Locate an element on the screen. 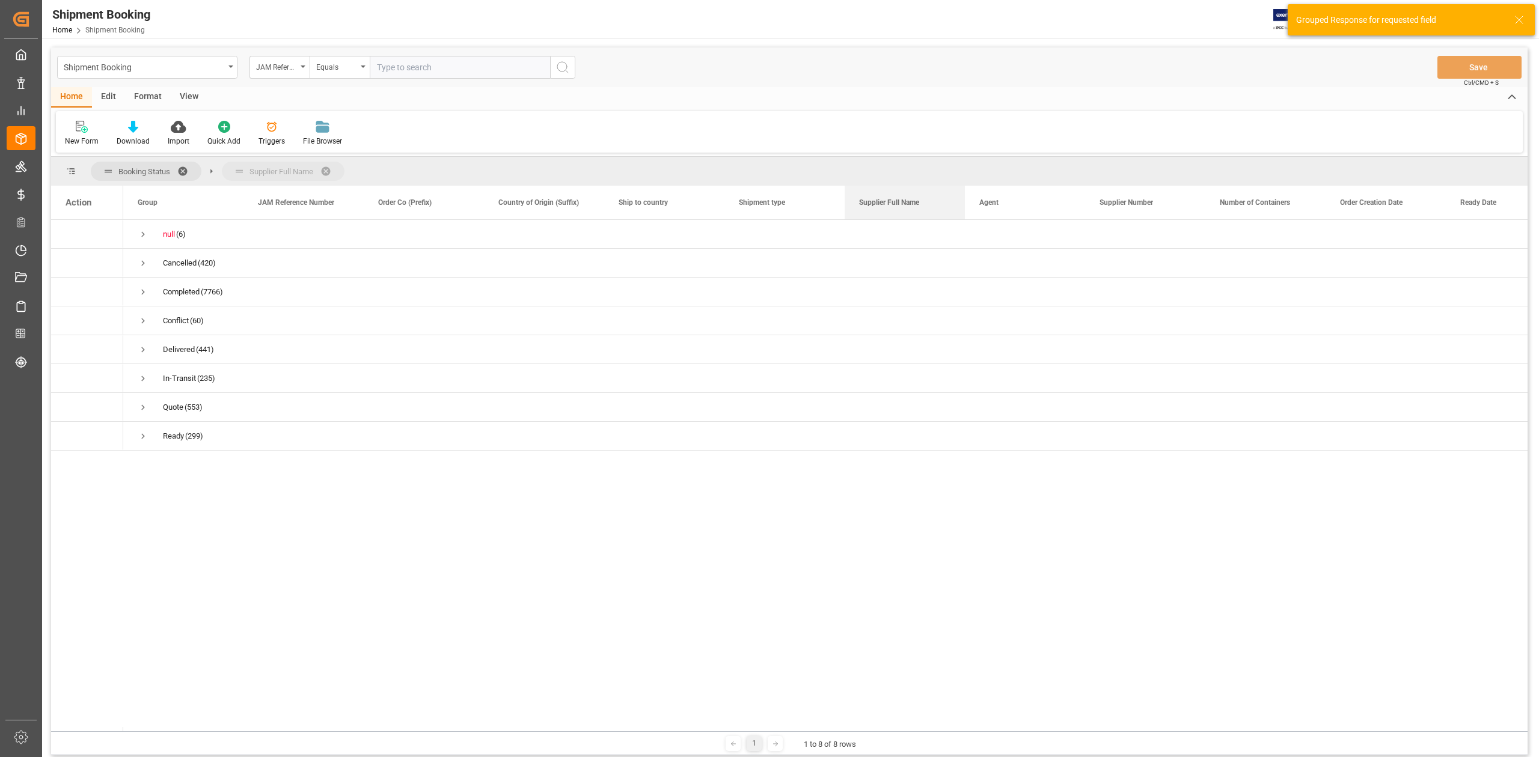 This screenshot has width=1539, height=757. div: Home is located at coordinates (72, 97).